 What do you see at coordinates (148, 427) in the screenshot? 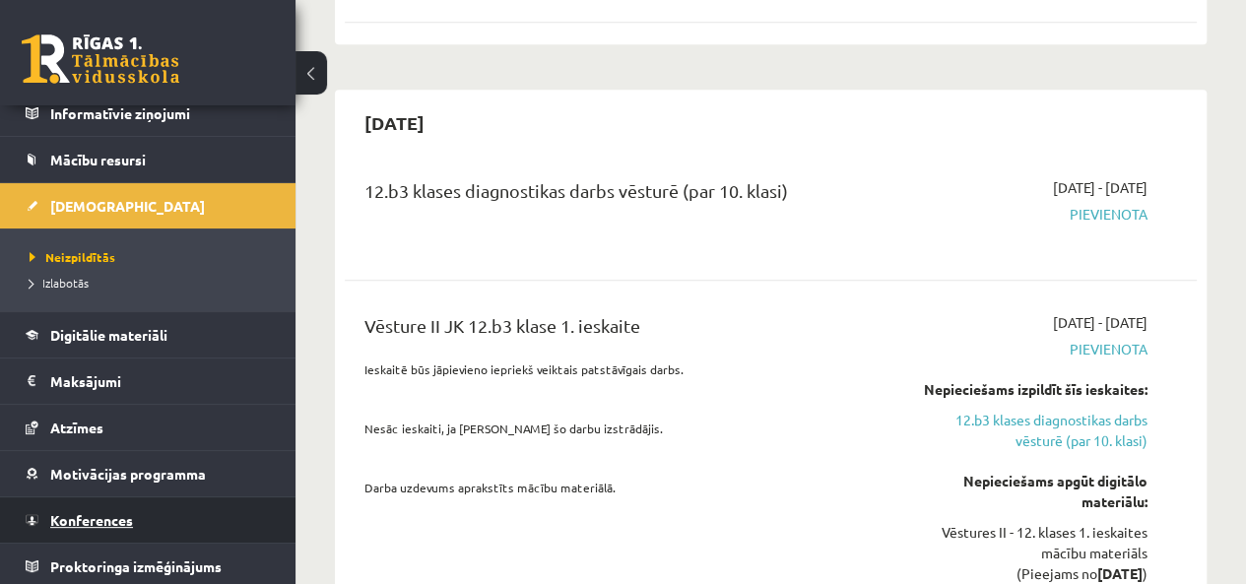
I see `a: Atzīmes` at bounding box center [148, 427].